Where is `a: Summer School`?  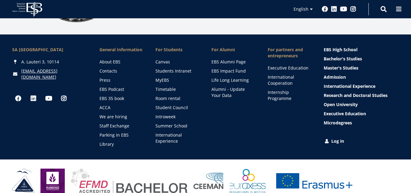 a: Summer School is located at coordinates (177, 126).